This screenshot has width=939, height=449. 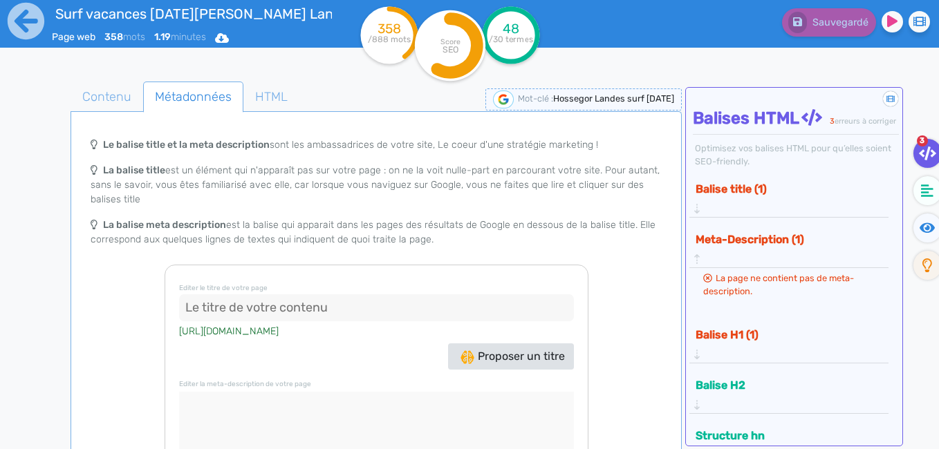 What do you see at coordinates (784, 335) in the screenshot?
I see `button: Balise H1 (1)` at bounding box center [784, 335].